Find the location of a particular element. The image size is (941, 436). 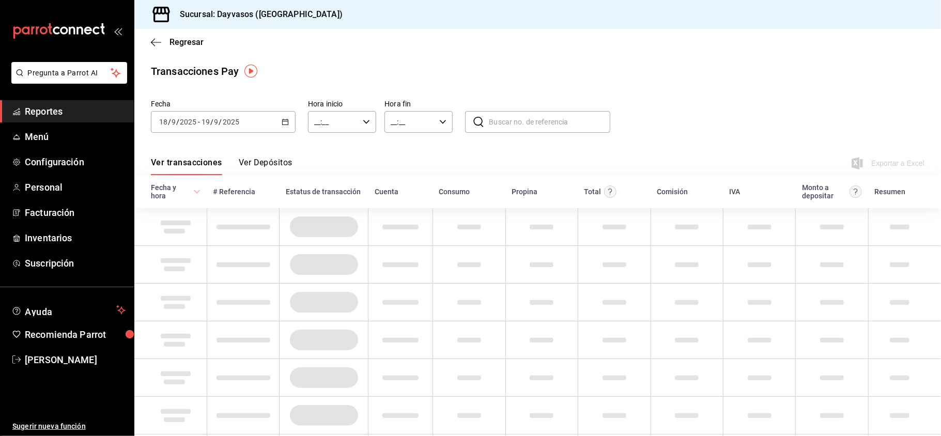

label: Hora inicio is located at coordinates (342, 104).